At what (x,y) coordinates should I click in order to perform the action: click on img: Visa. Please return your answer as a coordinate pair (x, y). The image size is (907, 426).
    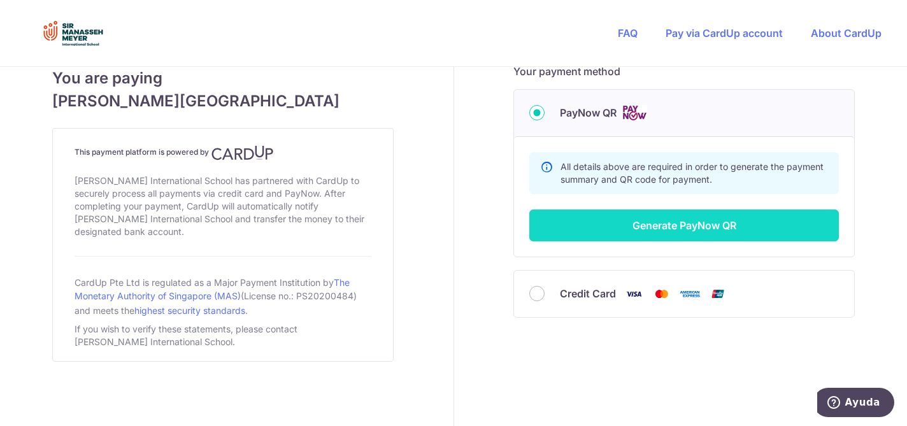
    Looking at the image, I should click on (634, 294).